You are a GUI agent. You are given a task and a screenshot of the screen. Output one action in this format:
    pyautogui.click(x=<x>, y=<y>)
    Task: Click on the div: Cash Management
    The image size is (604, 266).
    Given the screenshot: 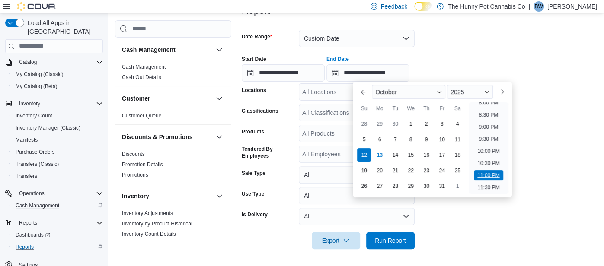 What is the action you would take?
    pyautogui.click(x=173, y=73)
    